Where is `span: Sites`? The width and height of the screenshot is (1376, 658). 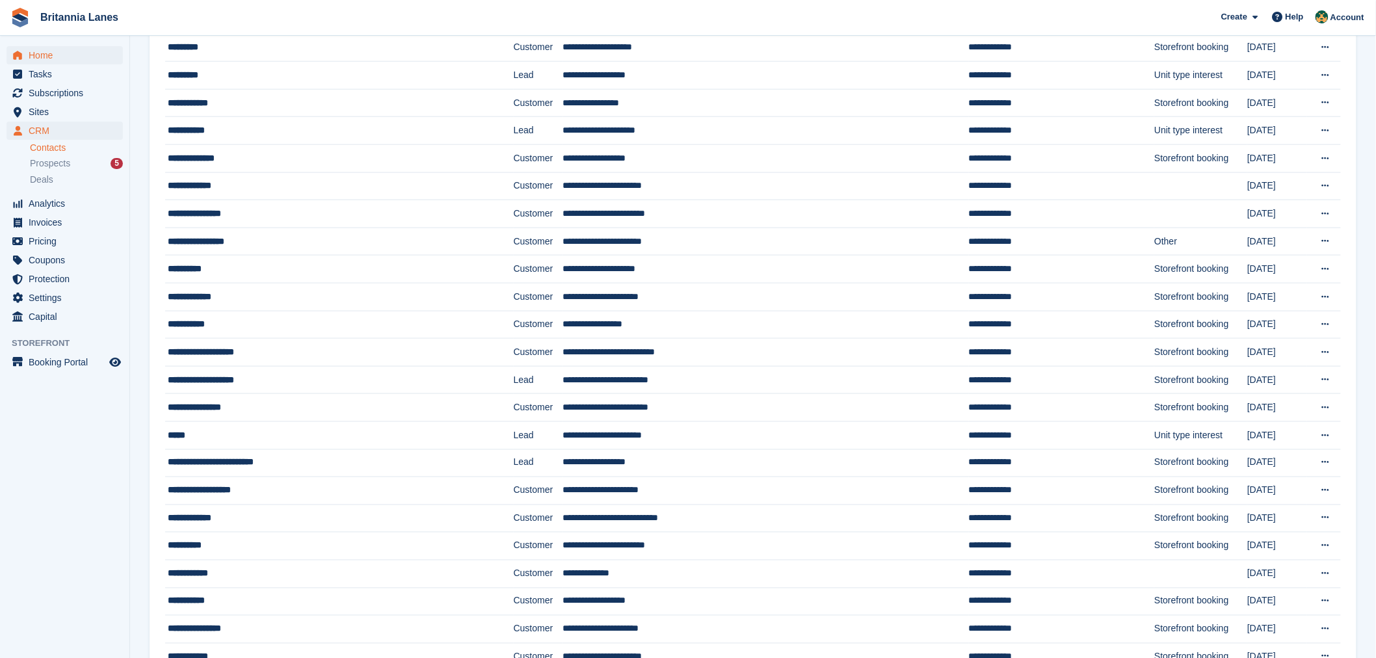
span: Sites is located at coordinates (68, 112).